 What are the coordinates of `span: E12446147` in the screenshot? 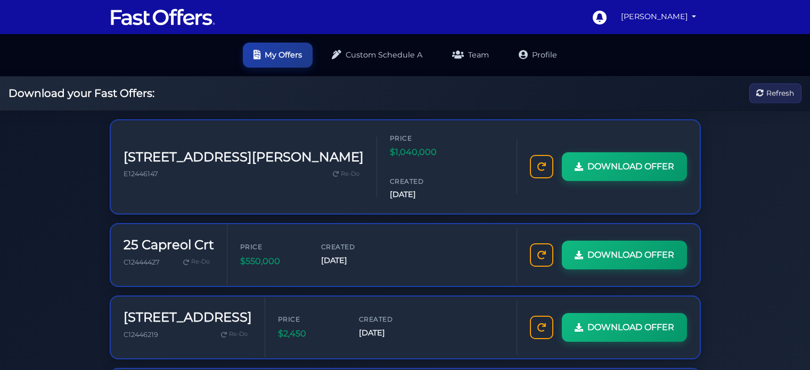 It's located at (141, 174).